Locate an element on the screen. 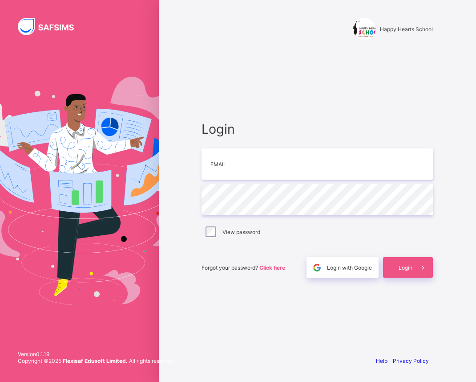  span: Forgot your password? is located at coordinates (244, 267).